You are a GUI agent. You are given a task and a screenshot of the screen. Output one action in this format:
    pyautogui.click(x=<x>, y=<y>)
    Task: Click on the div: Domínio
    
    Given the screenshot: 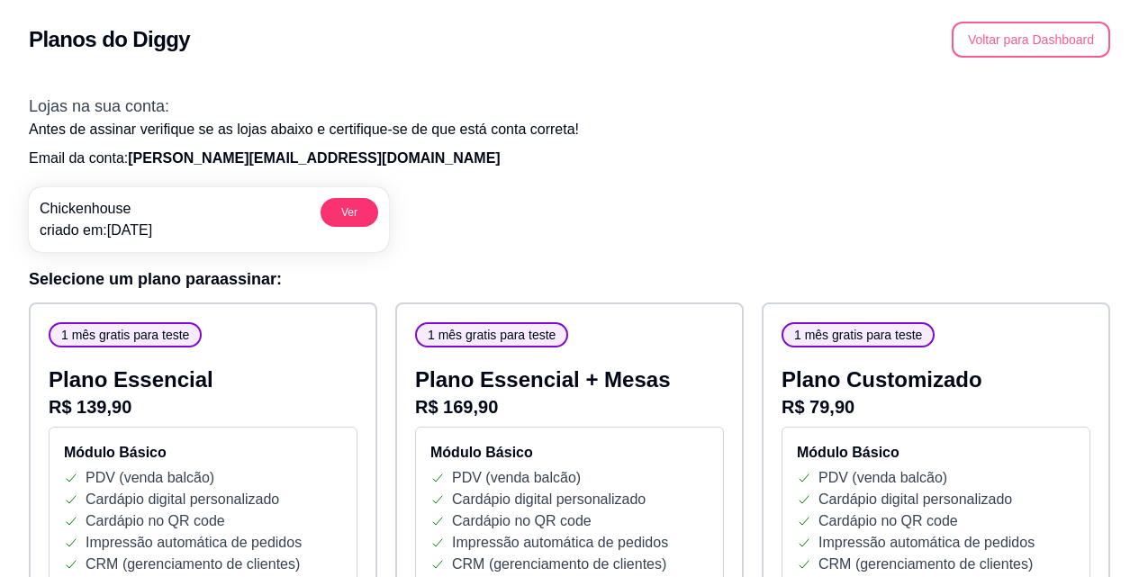 What is the action you would take?
    pyautogui.click(x=116, y=112)
    